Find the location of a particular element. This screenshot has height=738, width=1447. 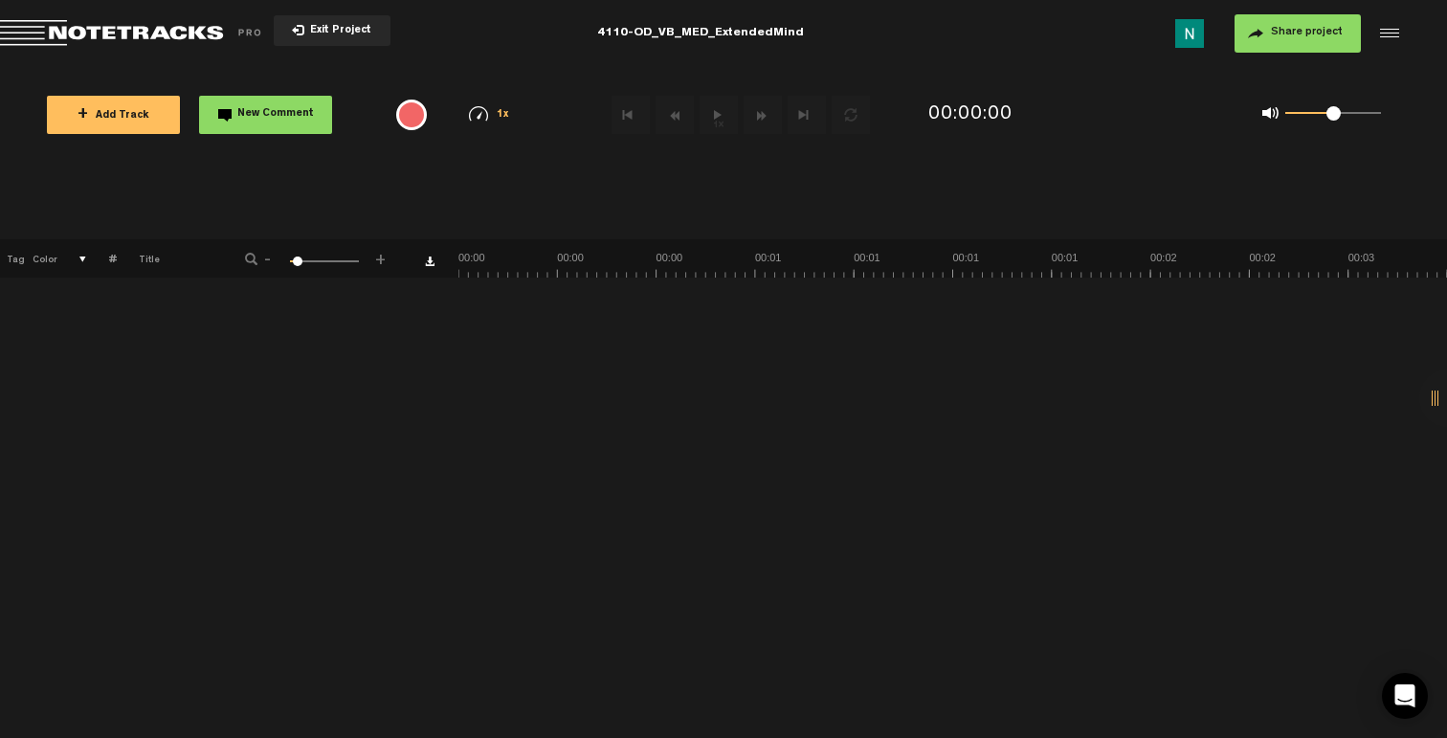

button: 1x is located at coordinates (719, 115).